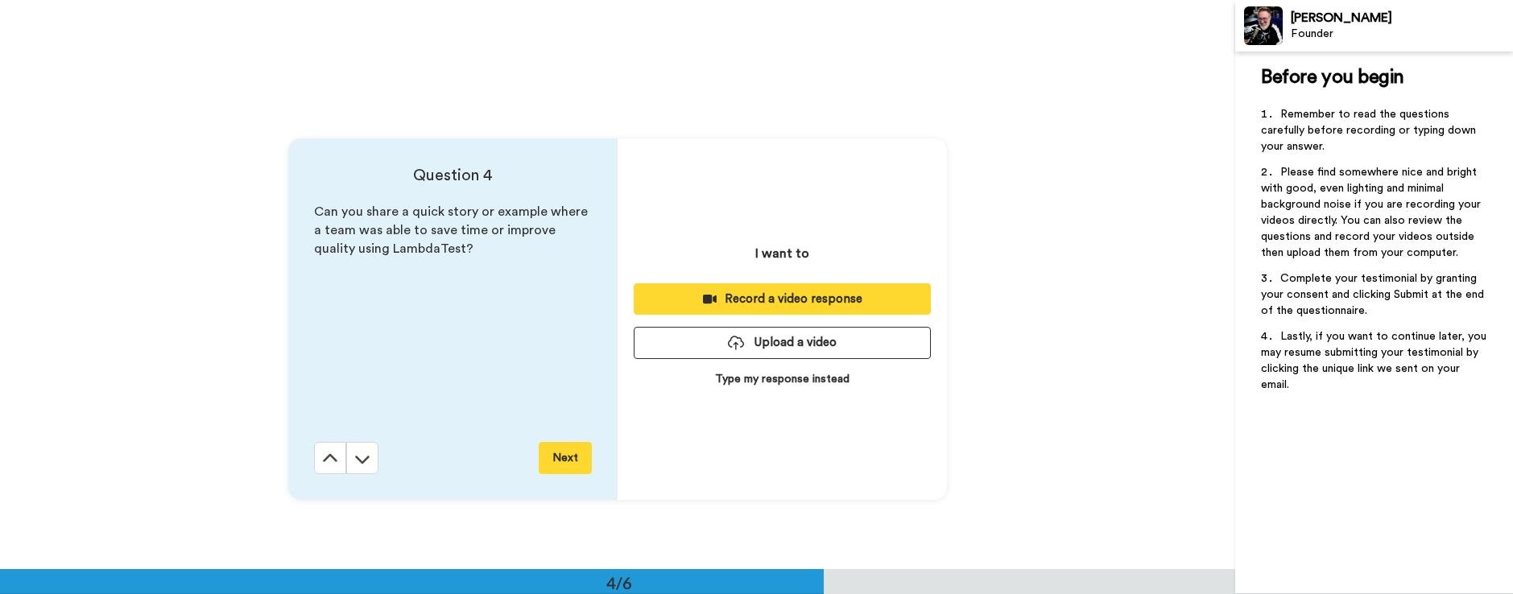  Describe the element at coordinates (1401, 34) in the screenshot. I see `div: Founder` at that location.